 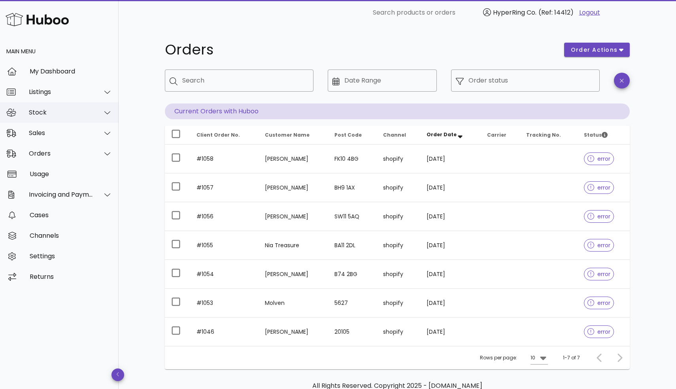 I want to click on td: #1057, so click(x=224, y=188).